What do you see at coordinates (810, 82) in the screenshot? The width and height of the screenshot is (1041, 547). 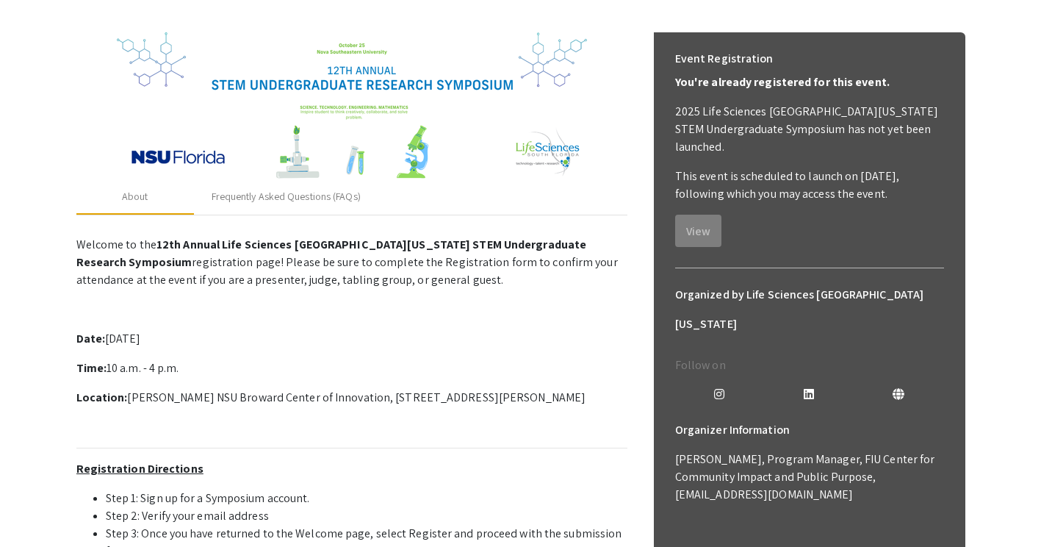 I see `p: You're already registered for this event.` at bounding box center [810, 82].